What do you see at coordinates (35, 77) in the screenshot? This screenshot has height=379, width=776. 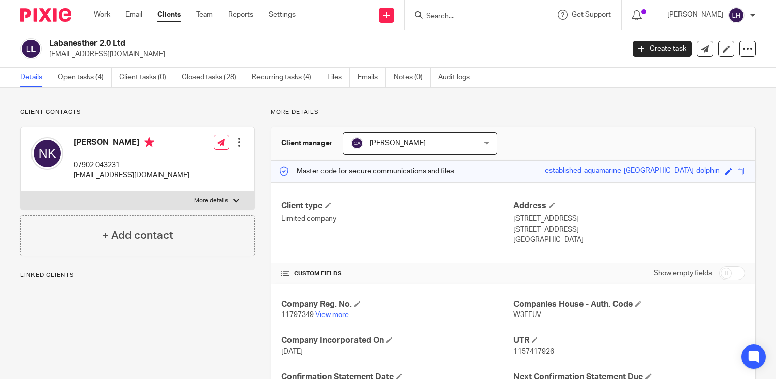 I see `a: Details` at bounding box center [35, 77].